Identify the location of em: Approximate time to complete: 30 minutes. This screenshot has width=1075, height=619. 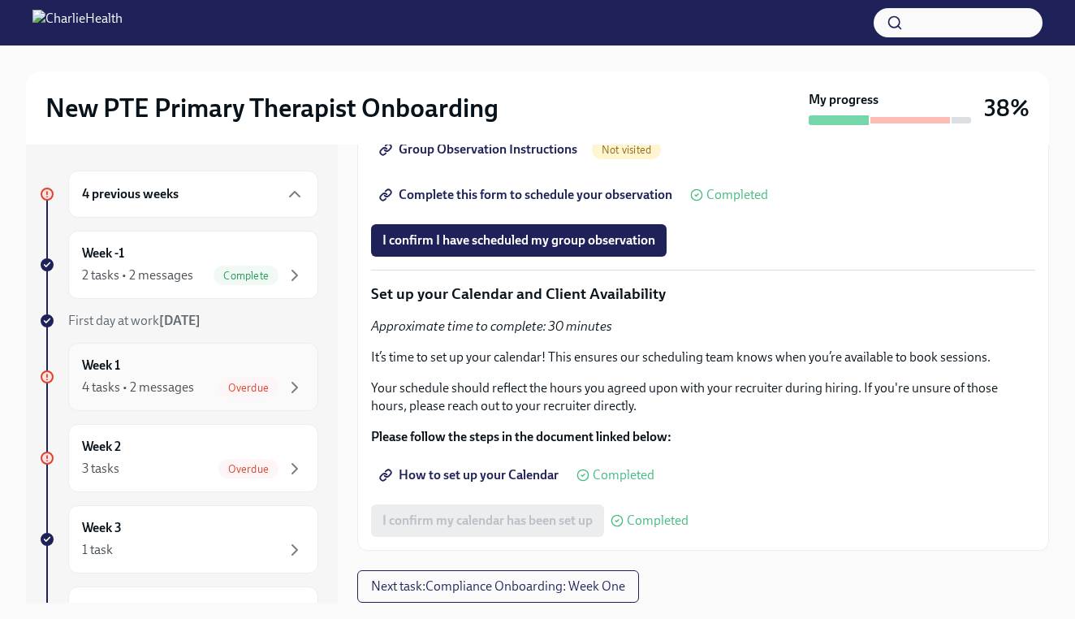
(491, 326).